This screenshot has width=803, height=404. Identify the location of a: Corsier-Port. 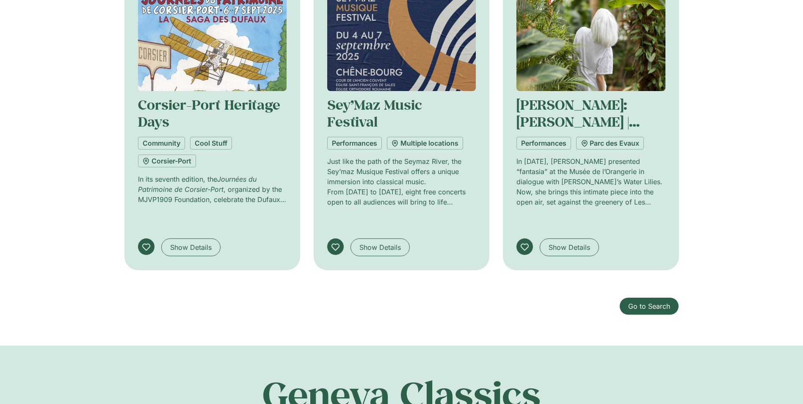
(167, 161).